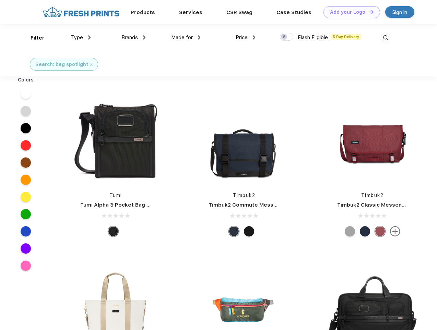 The width and height of the screenshot is (437, 330). I want to click on div: Black, so click(113, 231).